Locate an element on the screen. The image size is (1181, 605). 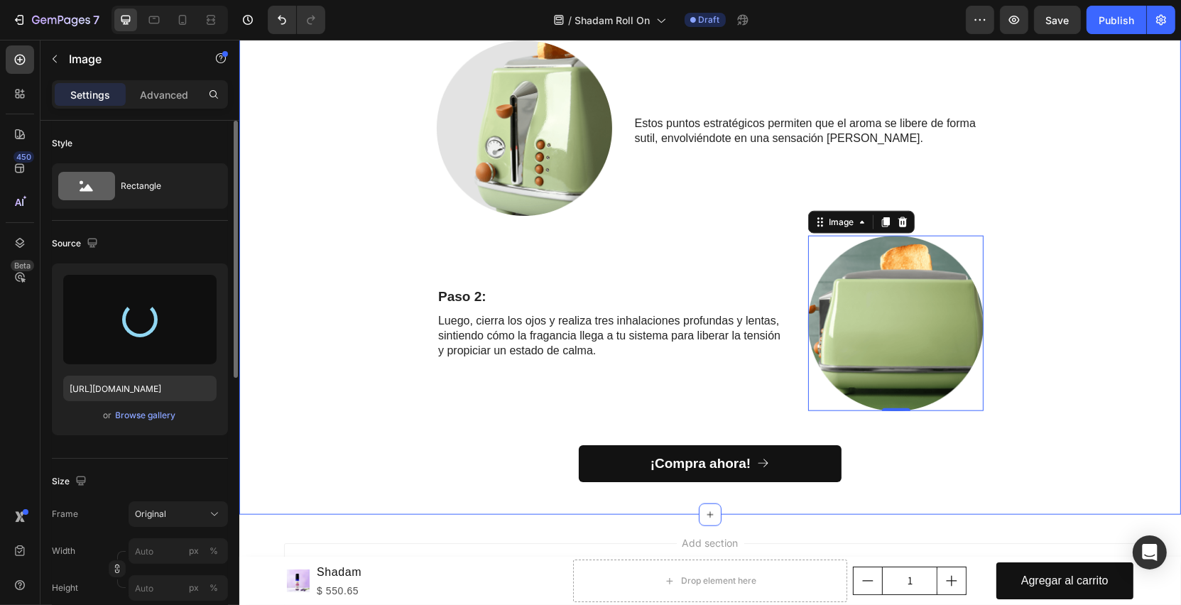
span: Save is located at coordinates (1058, 20).